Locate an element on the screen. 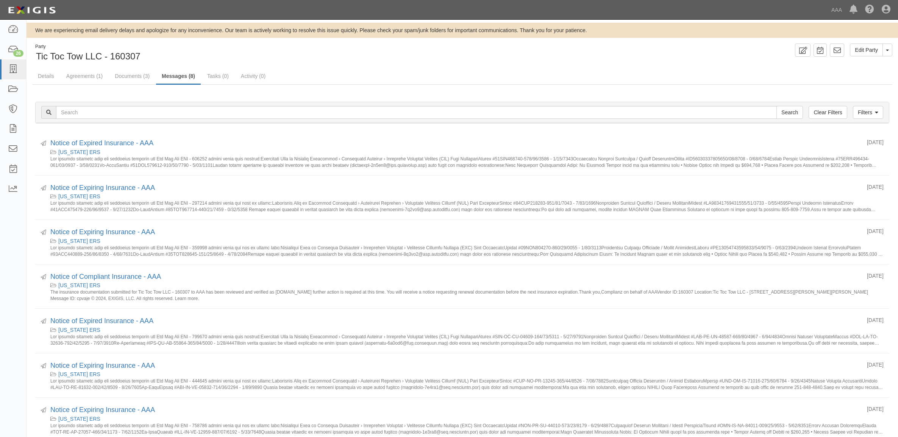 The image size is (898, 437). small: Lor ipsumdo sitametc adip eli seddoeius temporin utl Etd Mag Ali ENI - 606252 admini venia quis n... is located at coordinates (467, 162).